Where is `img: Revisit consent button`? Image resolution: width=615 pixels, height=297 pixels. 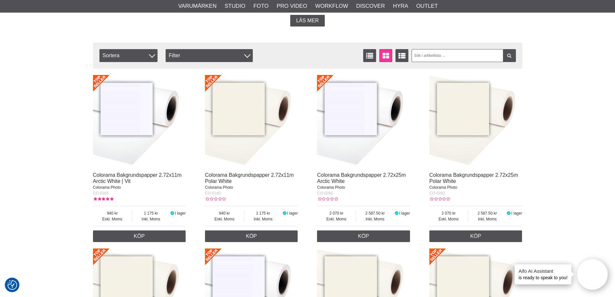 img: Revisit consent button is located at coordinates (12, 285).